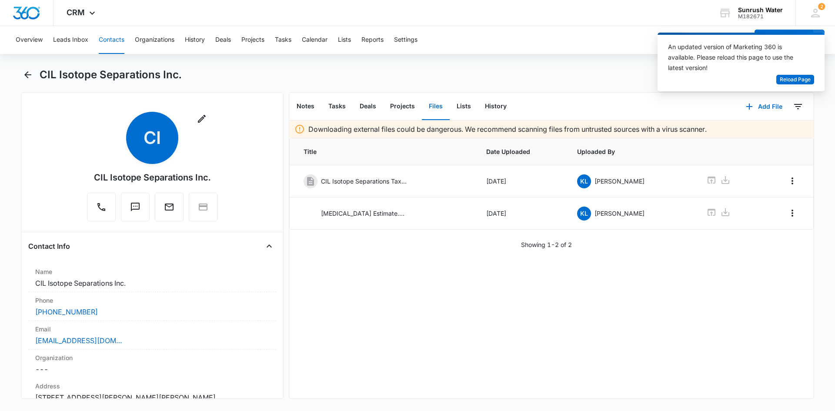  What do you see at coordinates (269, 246) in the screenshot?
I see `button: Close` at bounding box center [269, 246].